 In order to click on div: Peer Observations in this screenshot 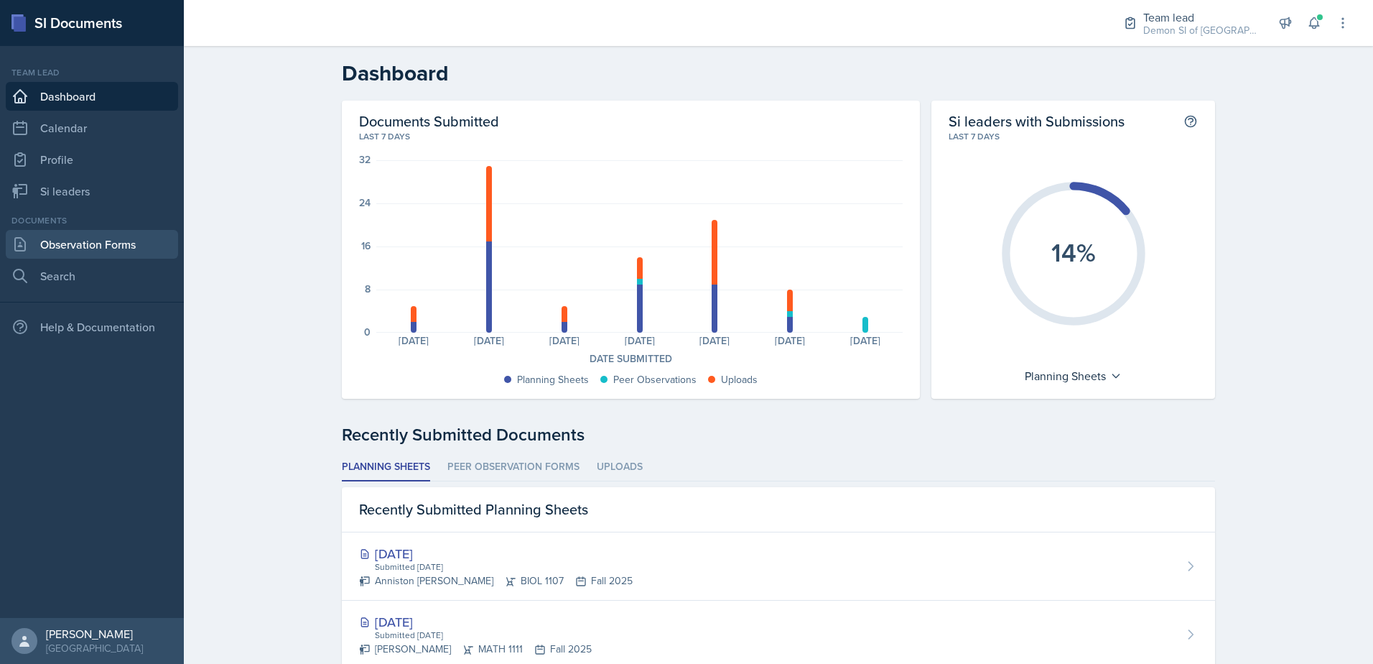, I will do `click(655, 379)`.